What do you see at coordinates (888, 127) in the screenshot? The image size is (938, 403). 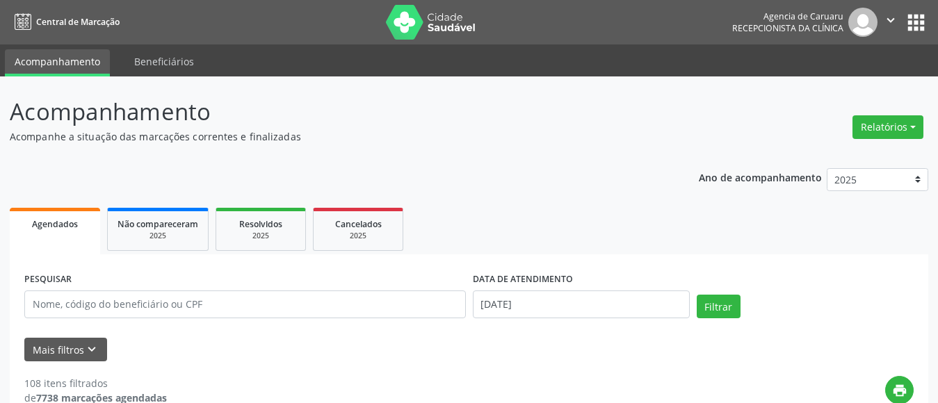 I see `button: Relatórios` at bounding box center [888, 127].